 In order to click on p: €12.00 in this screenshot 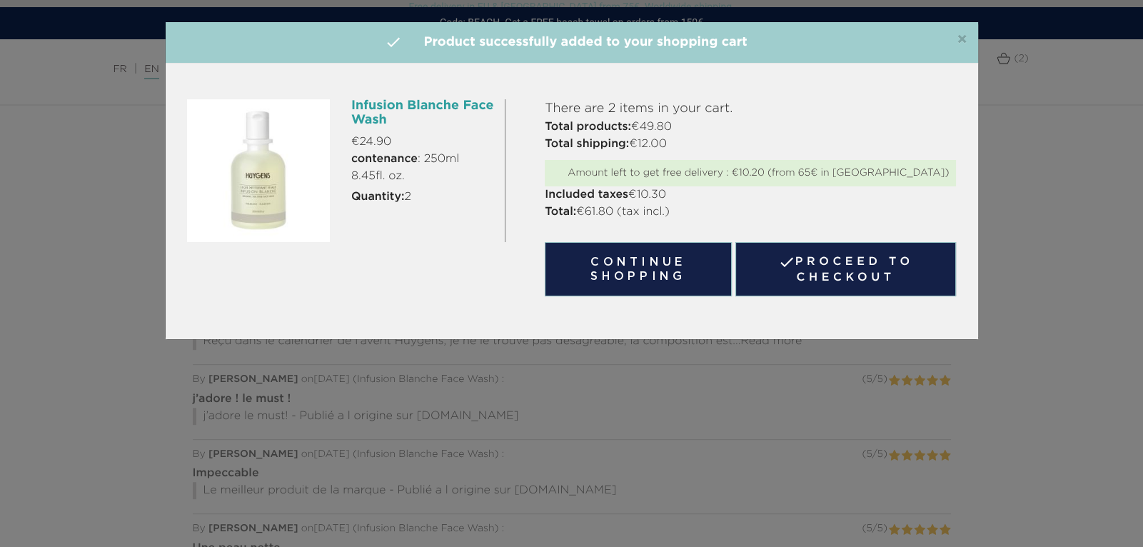, I will do `click(750, 144)`.